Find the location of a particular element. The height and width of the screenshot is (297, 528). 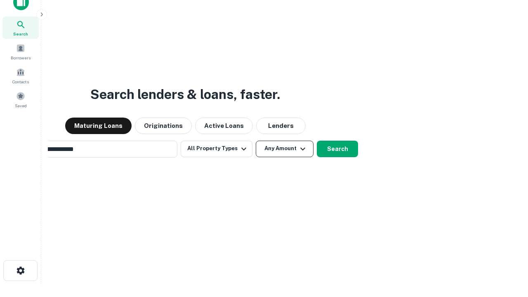

span: Borrowers is located at coordinates (21, 58).